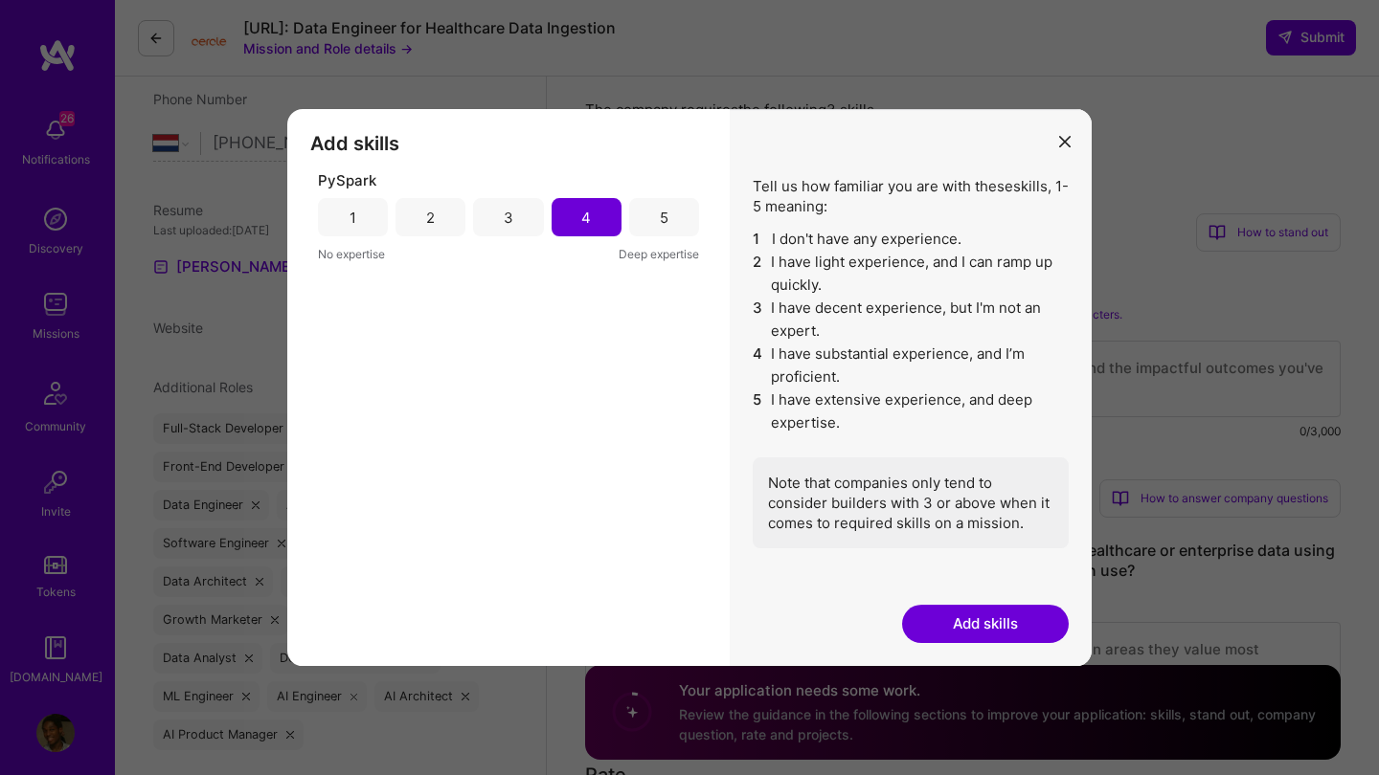 Image resolution: width=1379 pixels, height=775 pixels. What do you see at coordinates (351, 254) in the screenshot?
I see `span: No expertise` at bounding box center [351, 254].